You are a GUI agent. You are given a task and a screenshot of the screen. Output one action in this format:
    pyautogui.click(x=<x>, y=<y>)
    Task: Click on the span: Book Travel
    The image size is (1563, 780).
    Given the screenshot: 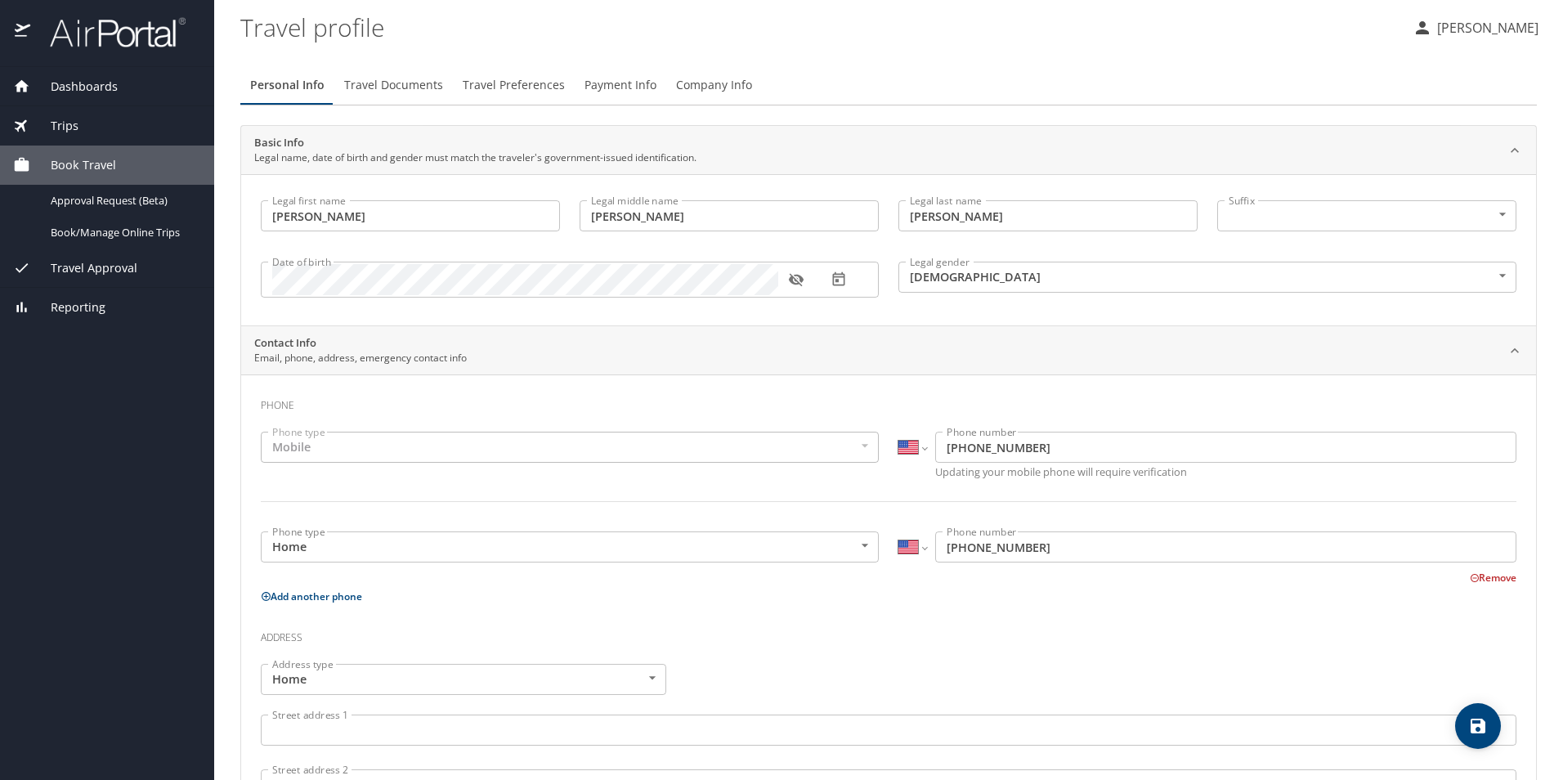 What is the action you would take?
    pyautogui.click(x=73, y=165)
    